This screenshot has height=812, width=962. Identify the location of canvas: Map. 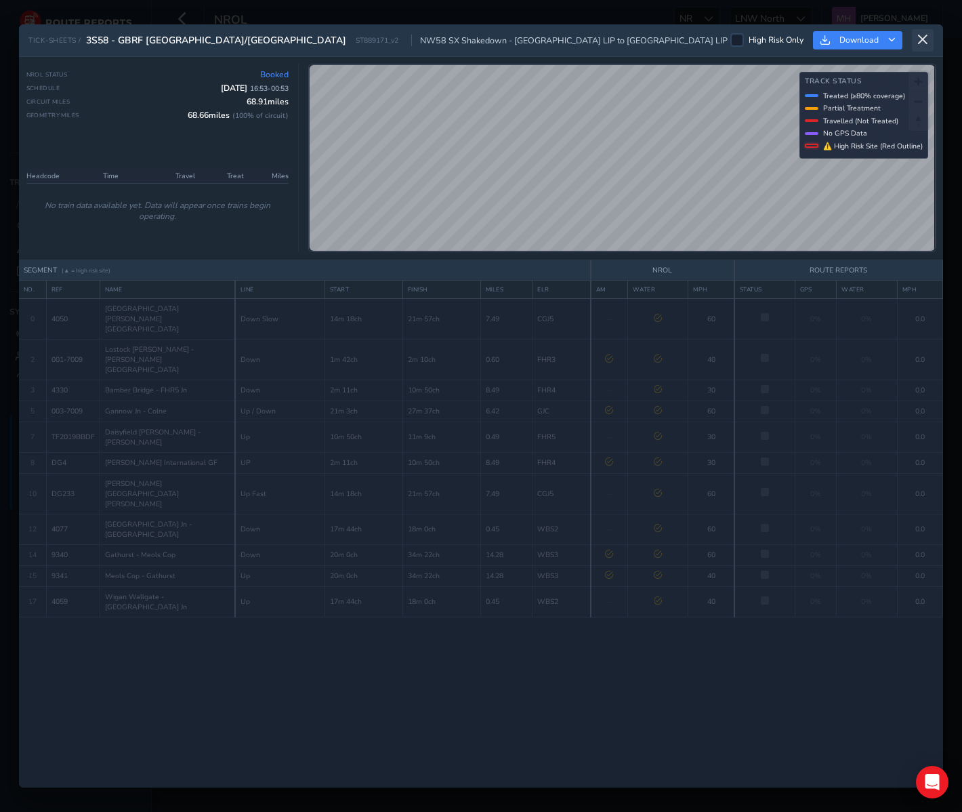
(622, 158).